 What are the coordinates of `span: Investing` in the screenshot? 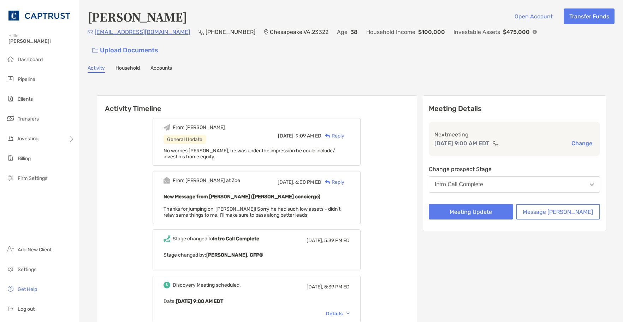 It's located at (28, 139).